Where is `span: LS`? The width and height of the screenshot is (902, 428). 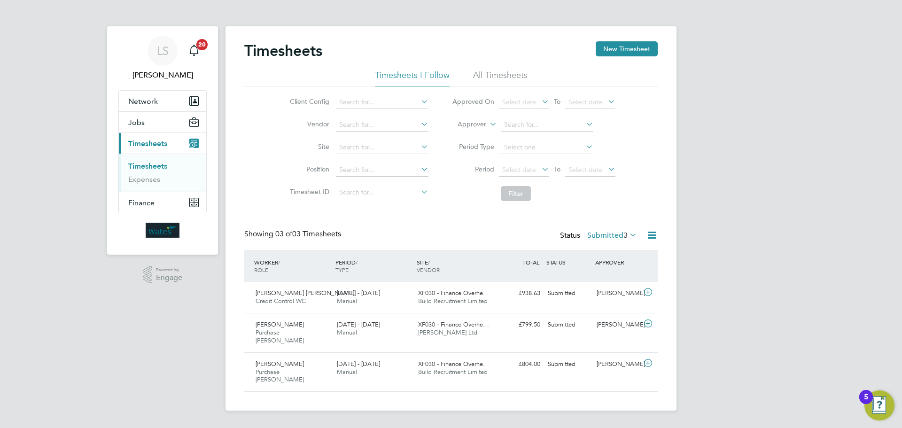 span: LS is located at coordinates (163, 51).